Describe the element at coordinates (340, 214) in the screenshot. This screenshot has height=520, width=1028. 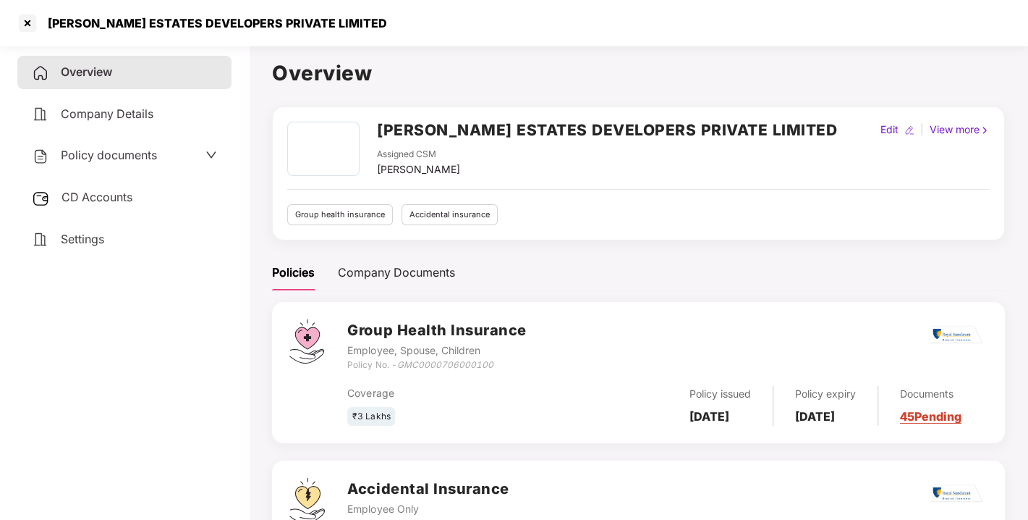
I see `div: Group health insurance` at that location.